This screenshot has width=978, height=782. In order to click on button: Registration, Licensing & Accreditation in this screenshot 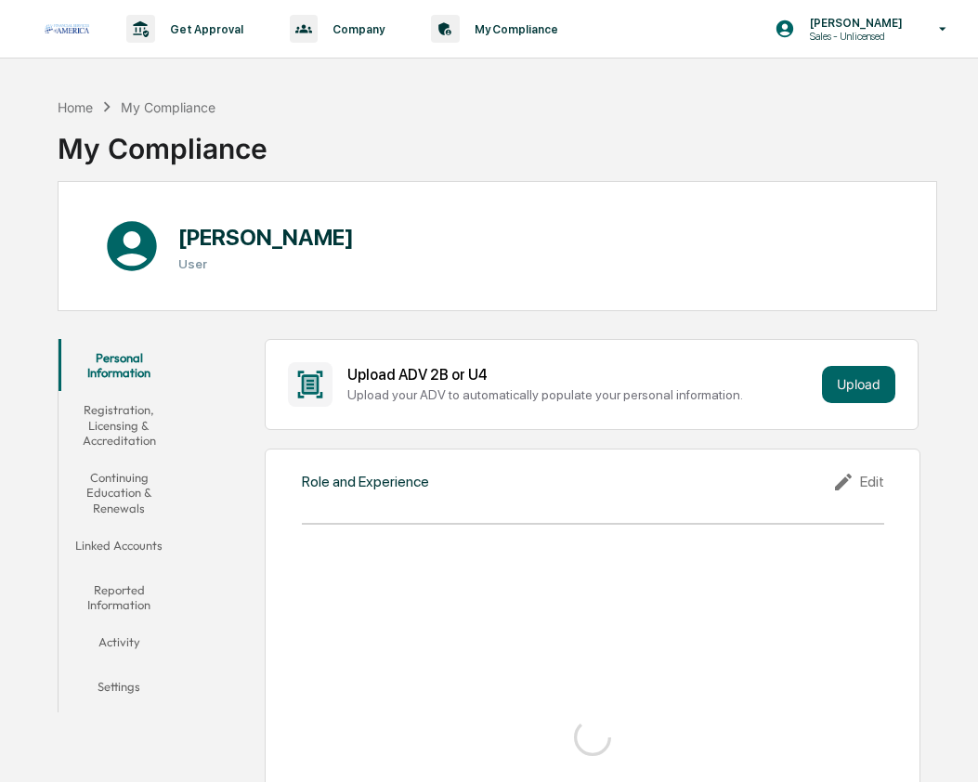, I will do `click(120, 425)`.